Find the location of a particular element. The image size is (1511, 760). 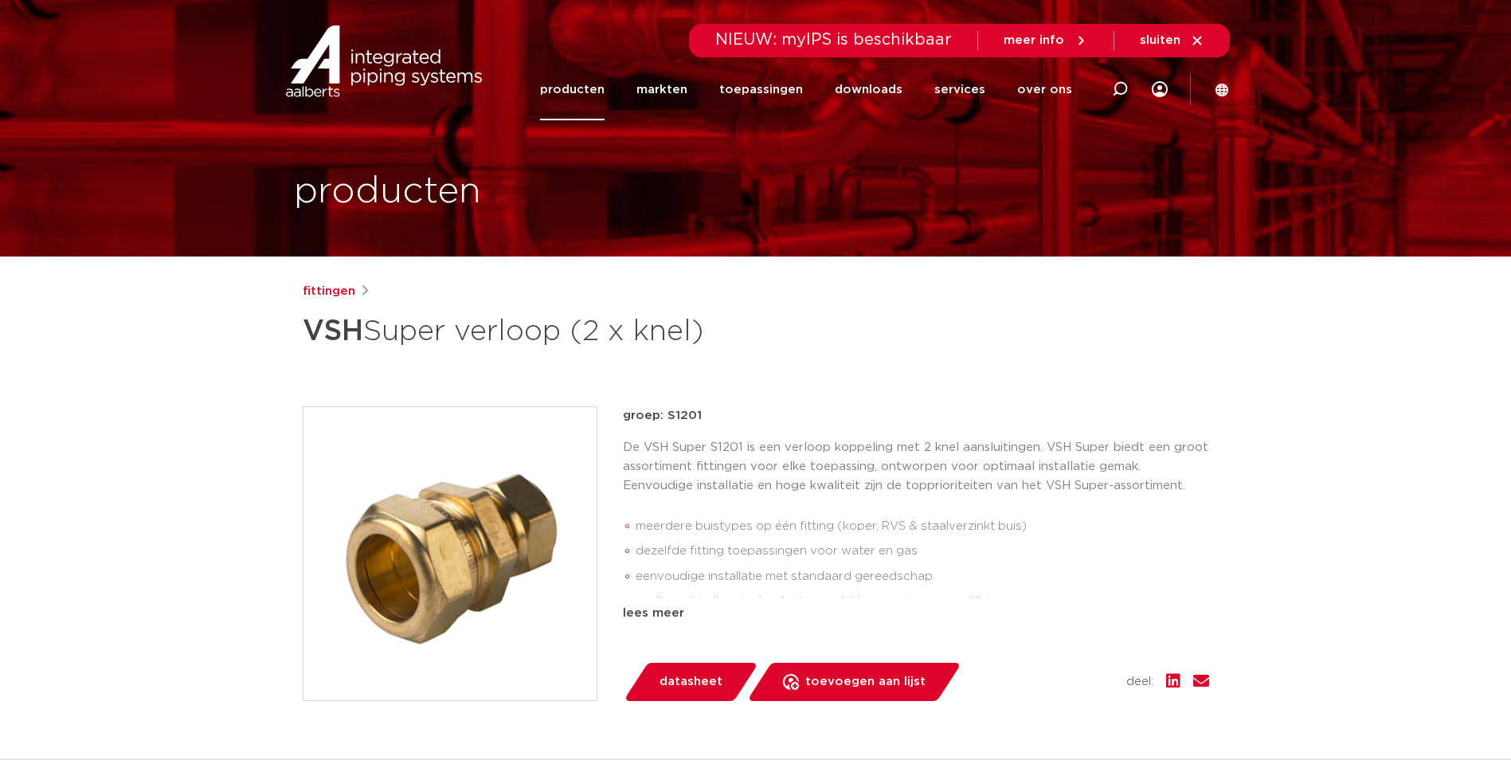

span: datasheet is located at coordinates (691, 682).